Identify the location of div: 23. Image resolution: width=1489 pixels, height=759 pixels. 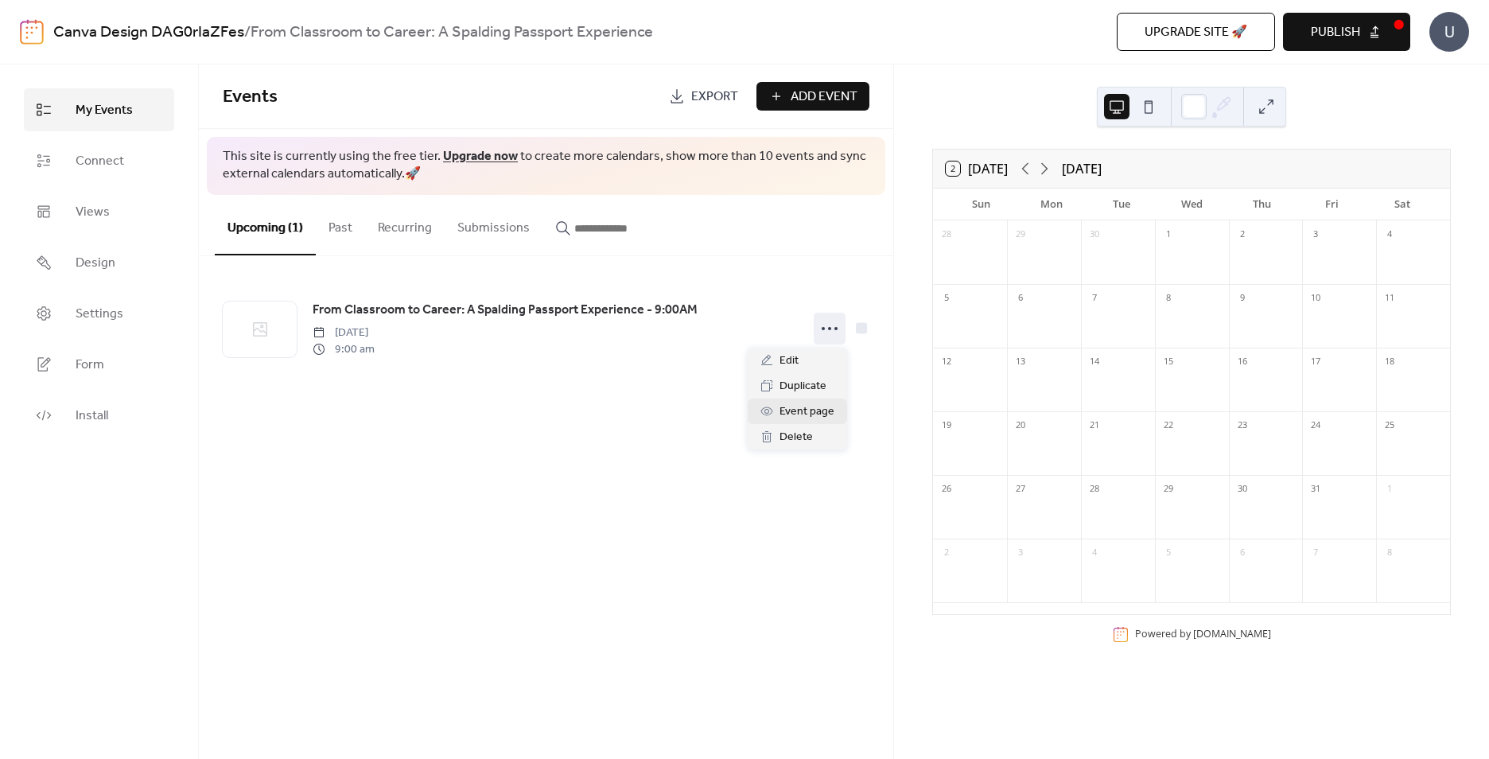
(1242, 425).